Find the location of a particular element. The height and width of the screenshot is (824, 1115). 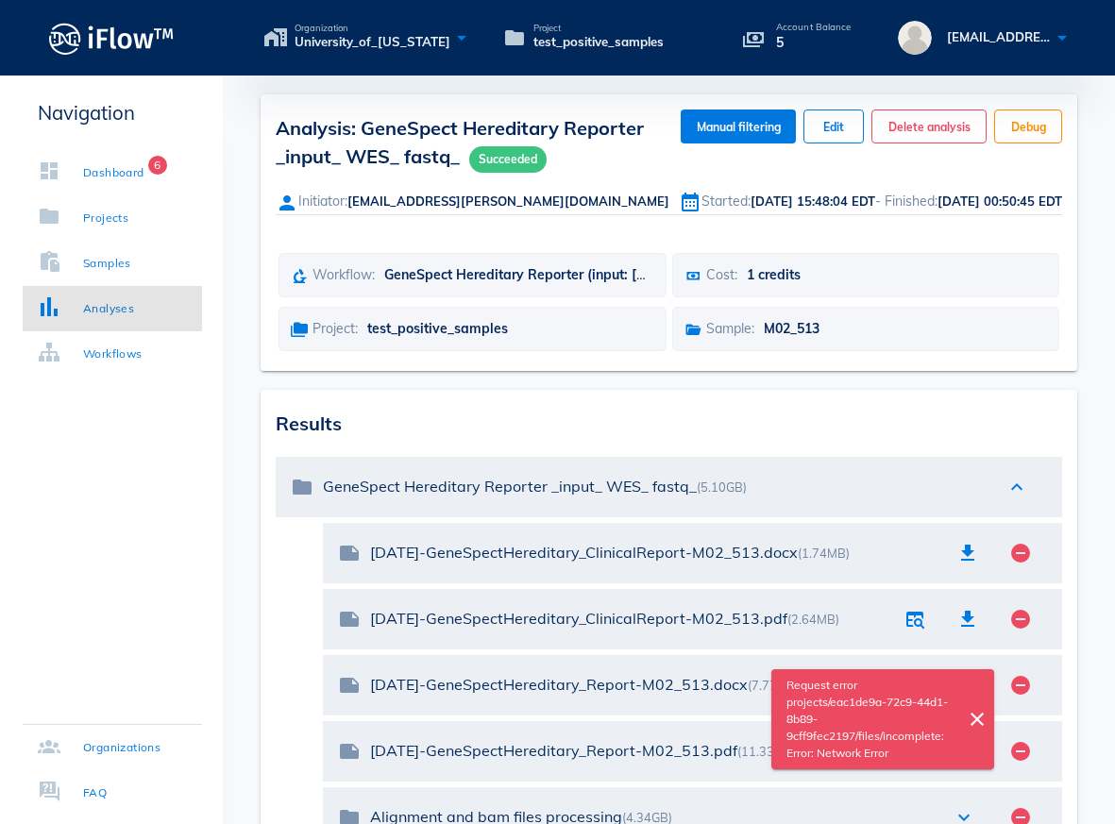

i: folder is located at coordinates (302, 487).